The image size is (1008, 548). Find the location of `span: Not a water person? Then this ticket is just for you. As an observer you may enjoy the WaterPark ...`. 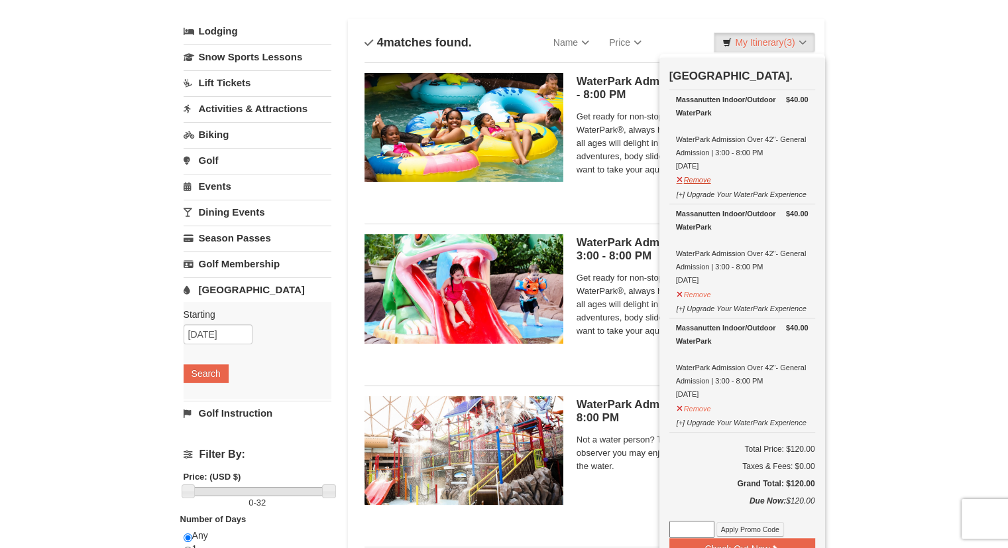

span: Not a water person? Then this ticket is just for you. As an observer you may enjoy the WaterPark ... is located at coordinates (693, 453).